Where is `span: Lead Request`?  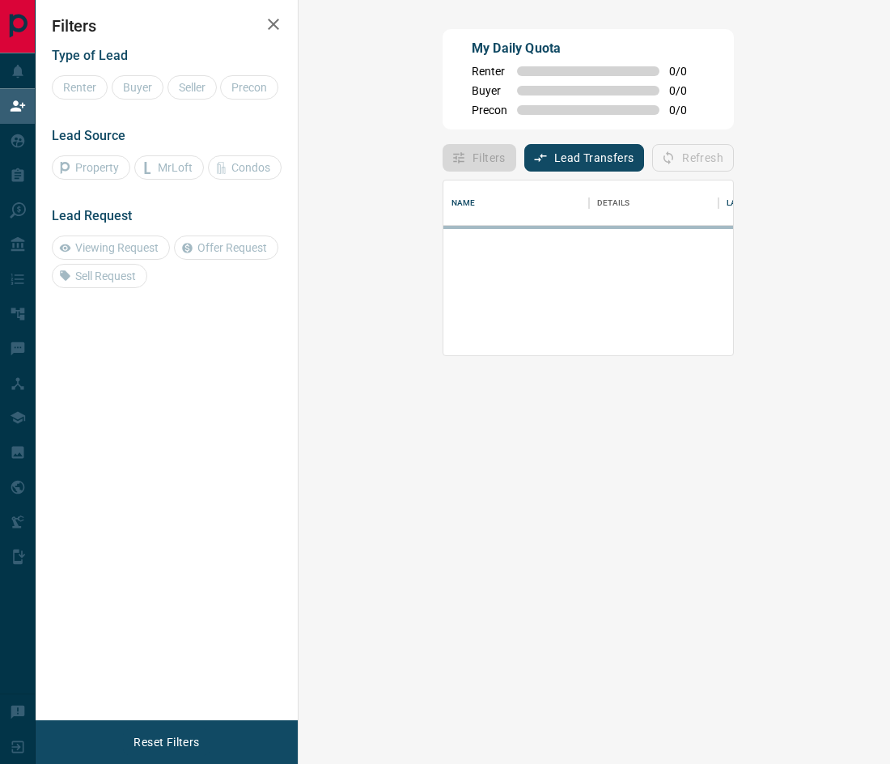
span: Lead Request is located at coordinates (91, 215).